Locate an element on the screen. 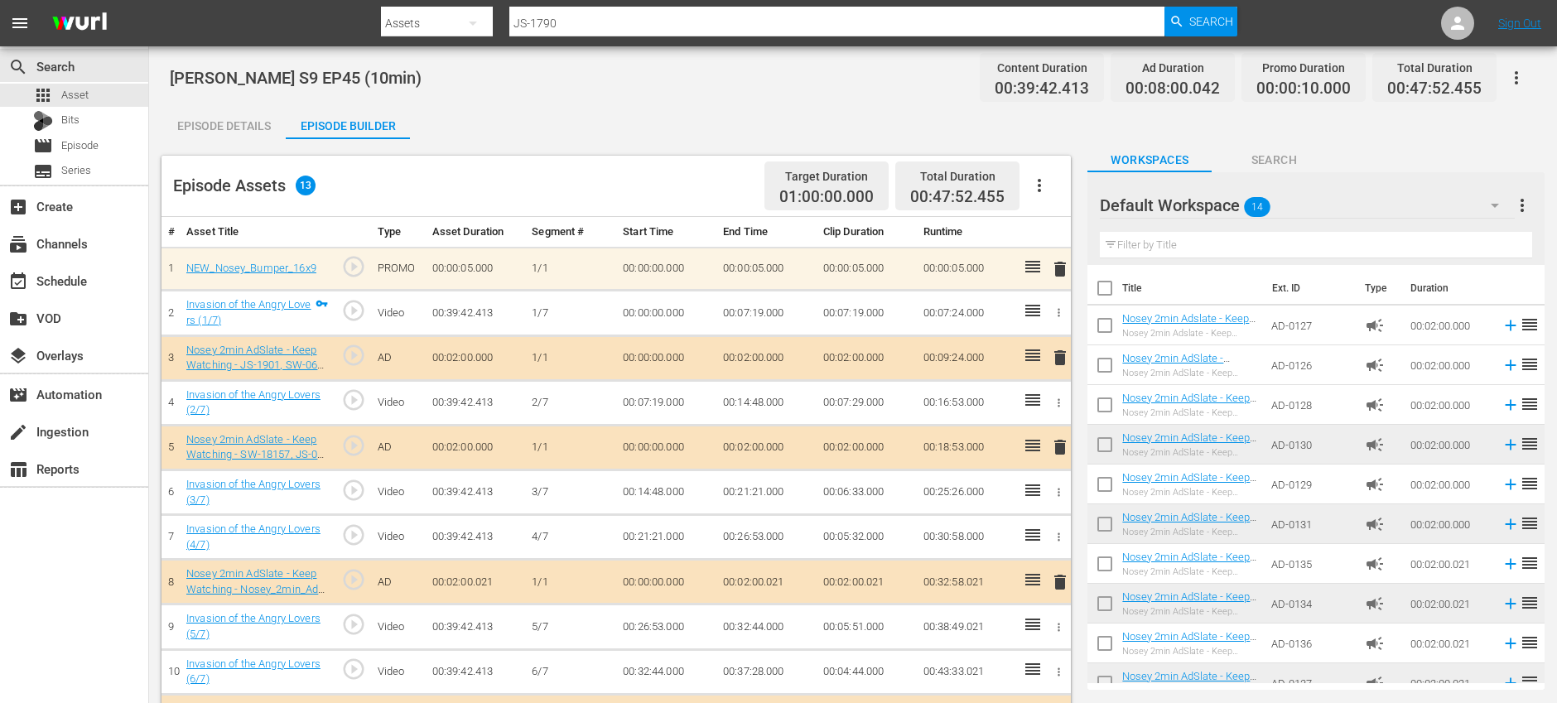 This screenshot has width=1557, height=703. th: Start Time is located at coordinates (666, 232).